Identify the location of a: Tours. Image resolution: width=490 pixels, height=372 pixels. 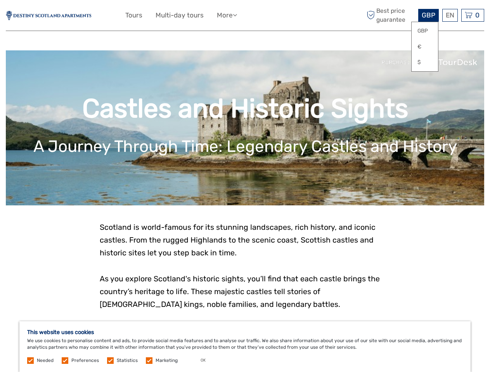
(134, 15).